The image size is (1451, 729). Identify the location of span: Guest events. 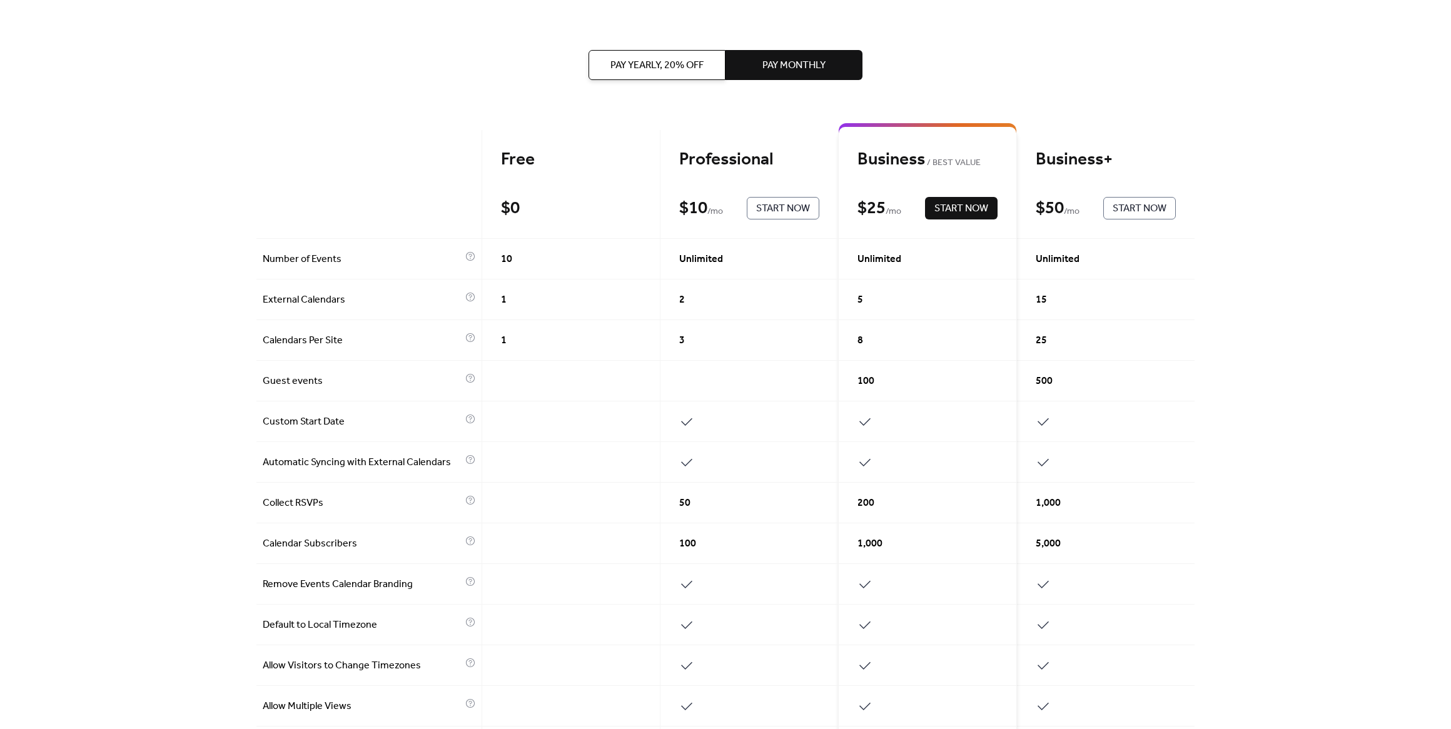
(362, 382).